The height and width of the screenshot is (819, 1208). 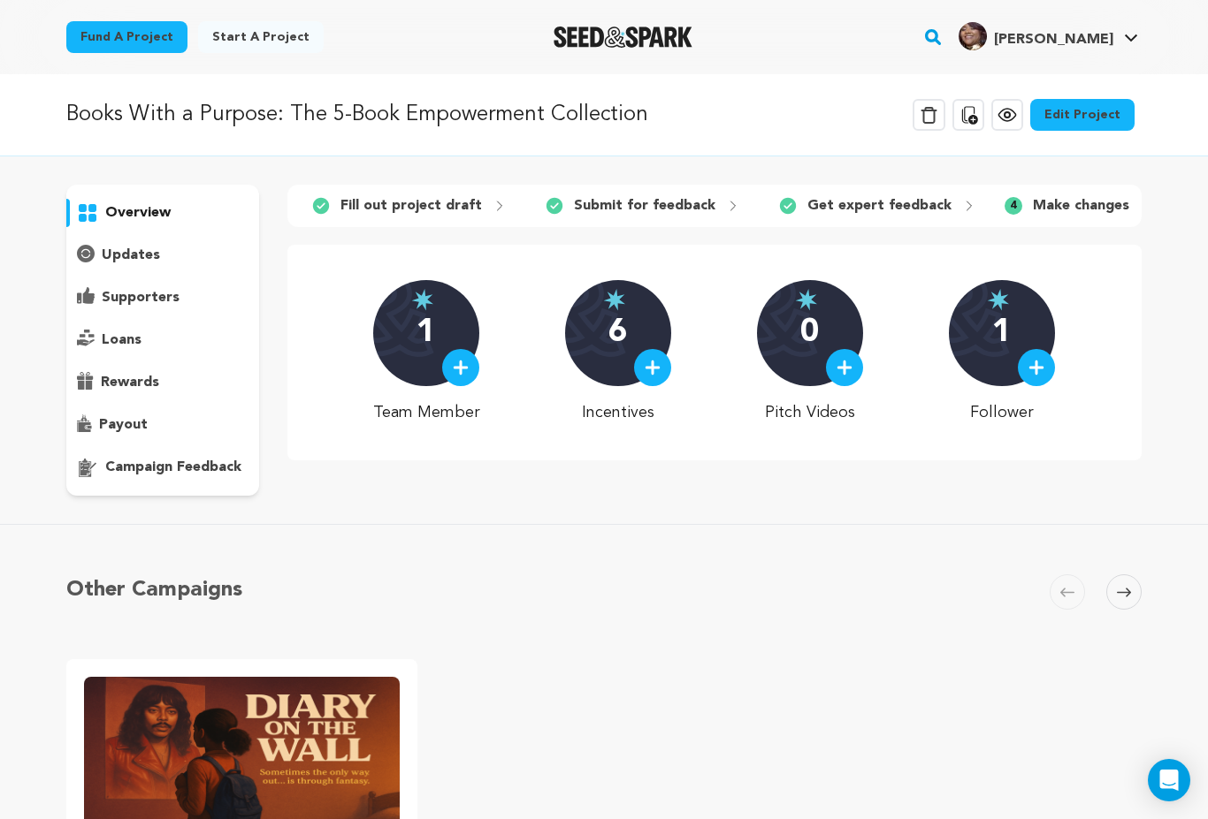 What do you see at coordinates (163, 340) in the screenshot?
I see `button: loans` at bounding box center [163, 340].